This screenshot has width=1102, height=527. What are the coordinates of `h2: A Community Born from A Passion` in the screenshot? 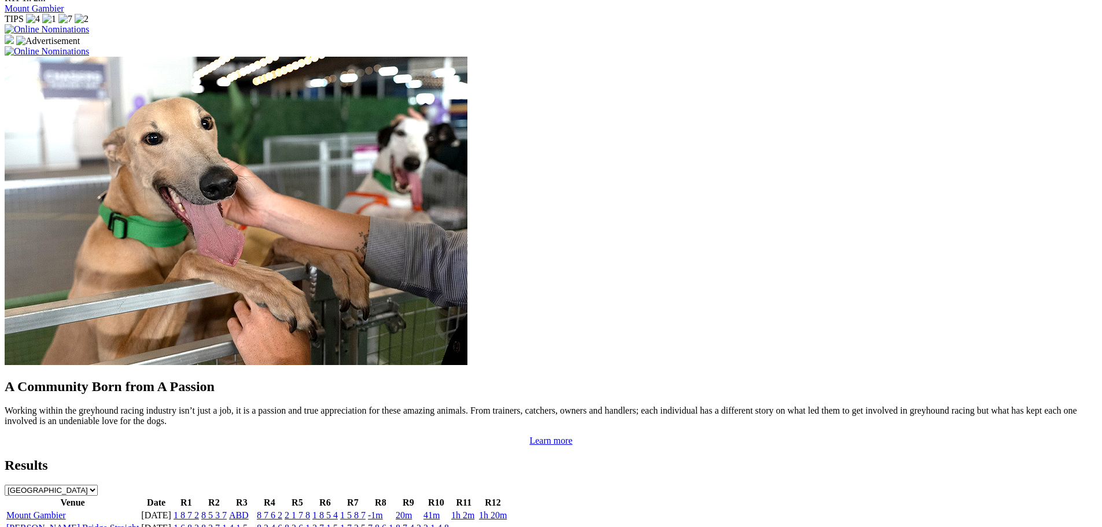 It's located at (550, 386).